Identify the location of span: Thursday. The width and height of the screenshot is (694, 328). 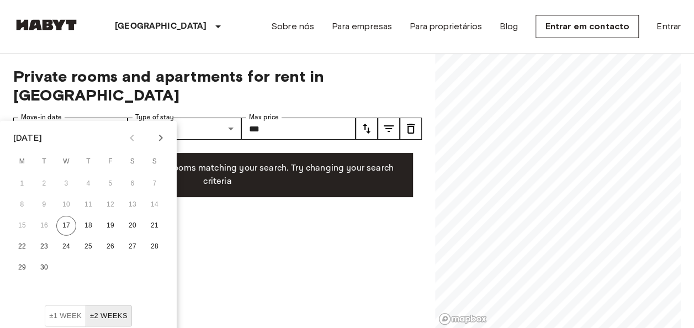
(88, 162).